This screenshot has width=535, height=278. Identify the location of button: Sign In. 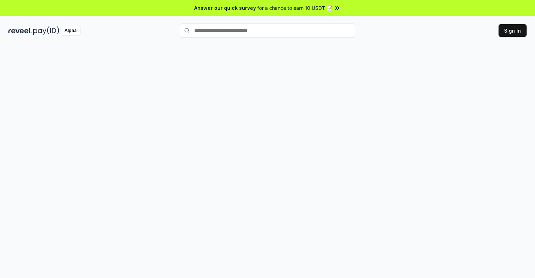
(512, 30).